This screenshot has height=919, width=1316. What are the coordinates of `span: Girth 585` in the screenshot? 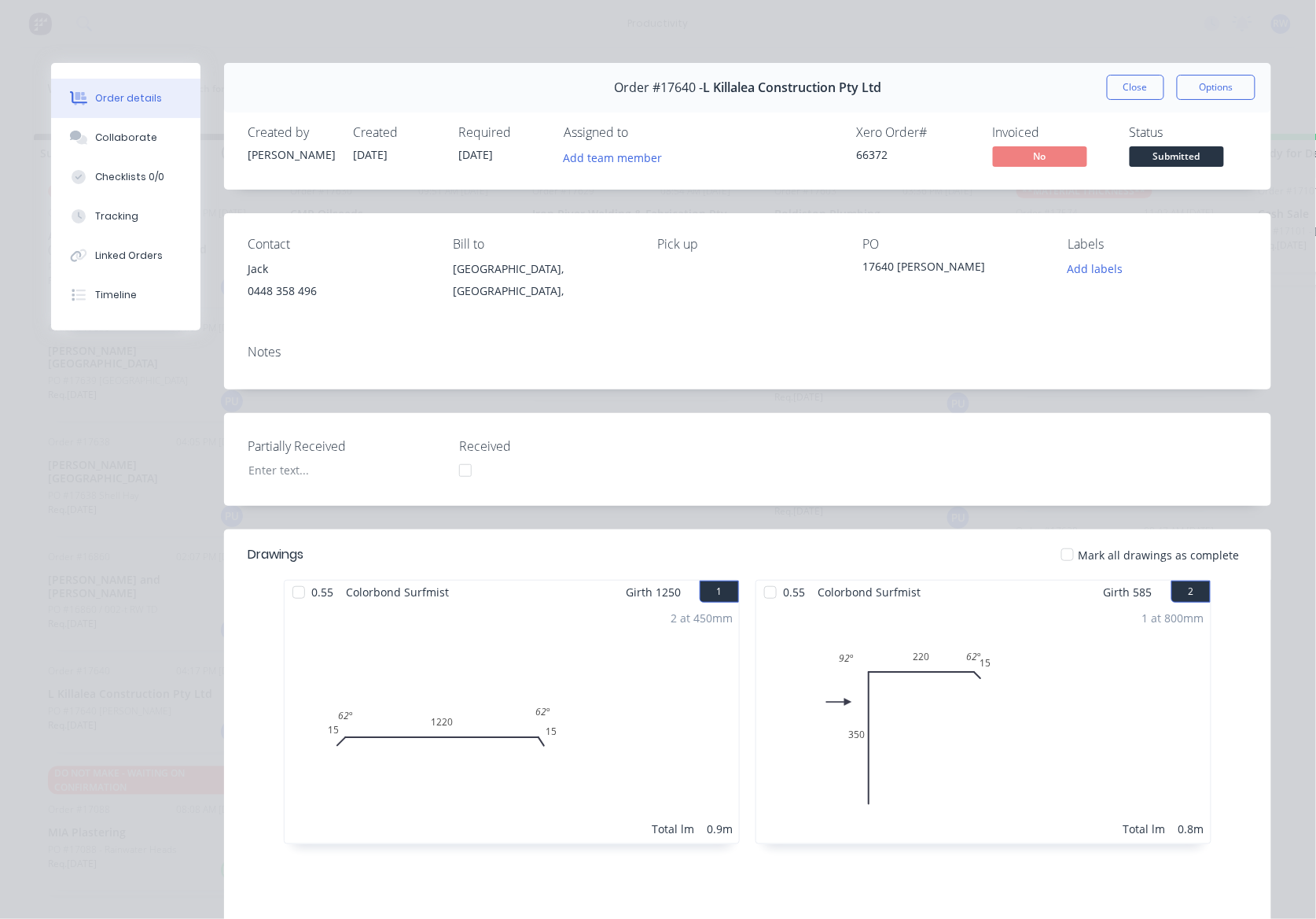 It's located at (1128, 592).